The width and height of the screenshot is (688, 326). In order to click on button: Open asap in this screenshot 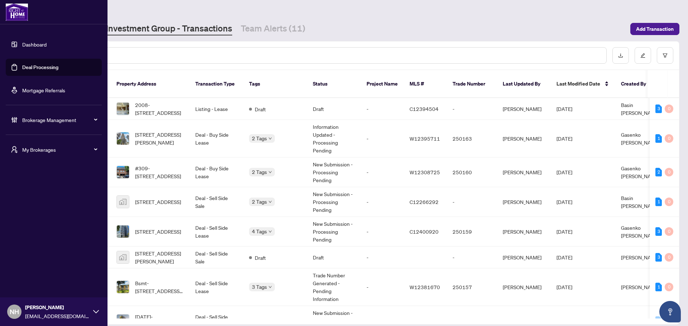, I will do `click(670, 312)`.